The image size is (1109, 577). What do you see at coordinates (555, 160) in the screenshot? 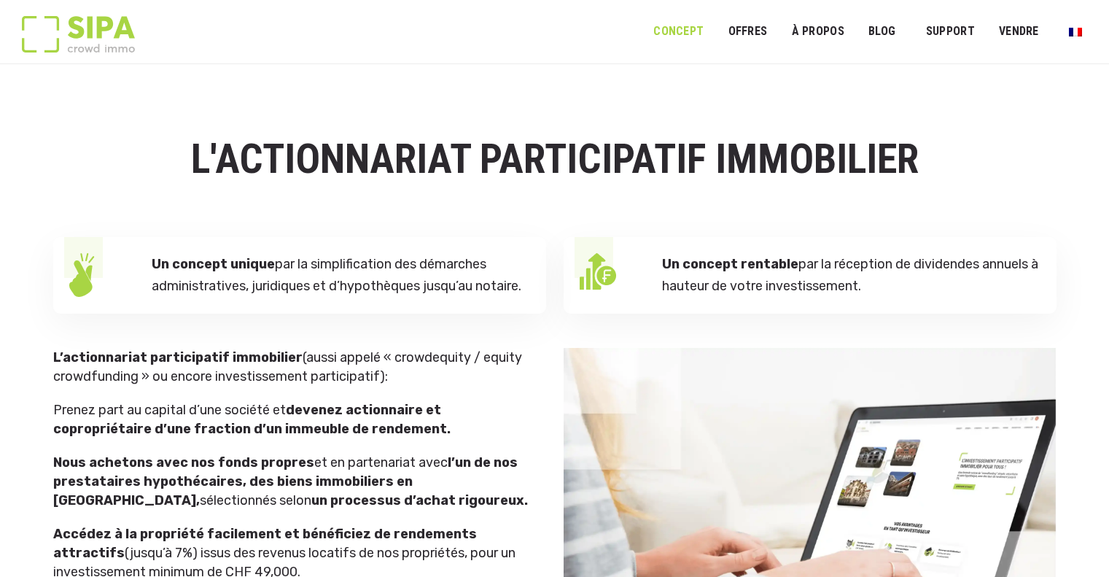
I see `h1: L'ACTIONNARIAT PARTICIPATIF IMMOBILIER` at bounding box center [555, 160].